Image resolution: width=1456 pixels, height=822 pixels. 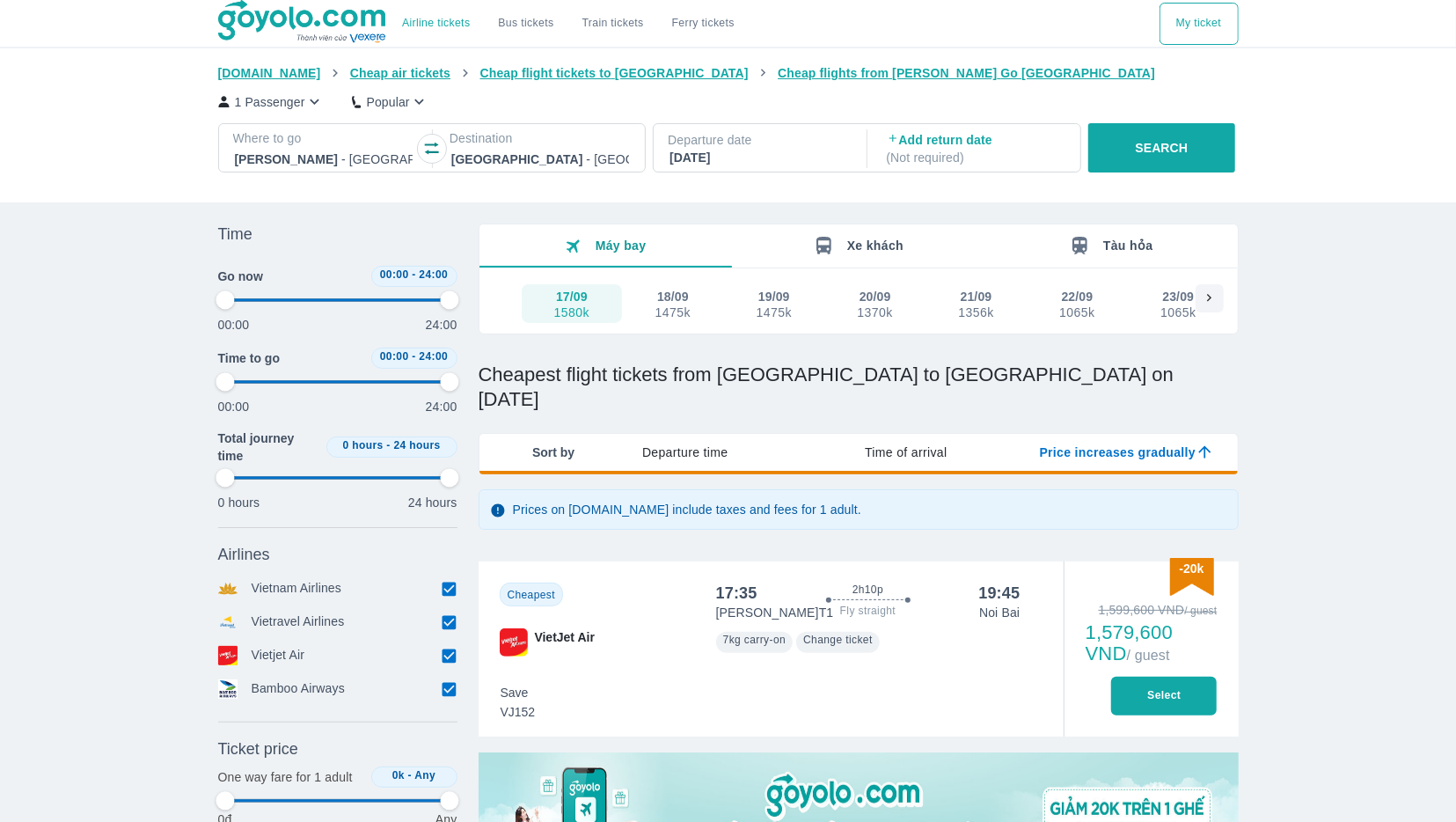 I want to click on span: Cheapest, so click(x=531, y=595).